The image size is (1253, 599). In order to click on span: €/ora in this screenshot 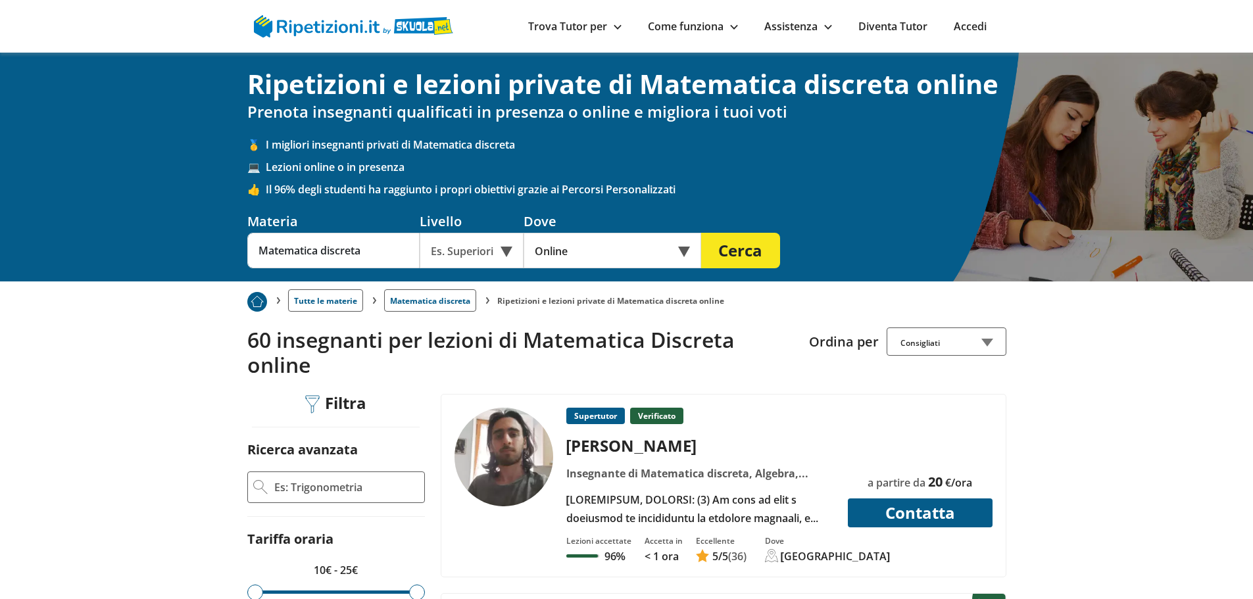, I will do `click(958, 483)`.